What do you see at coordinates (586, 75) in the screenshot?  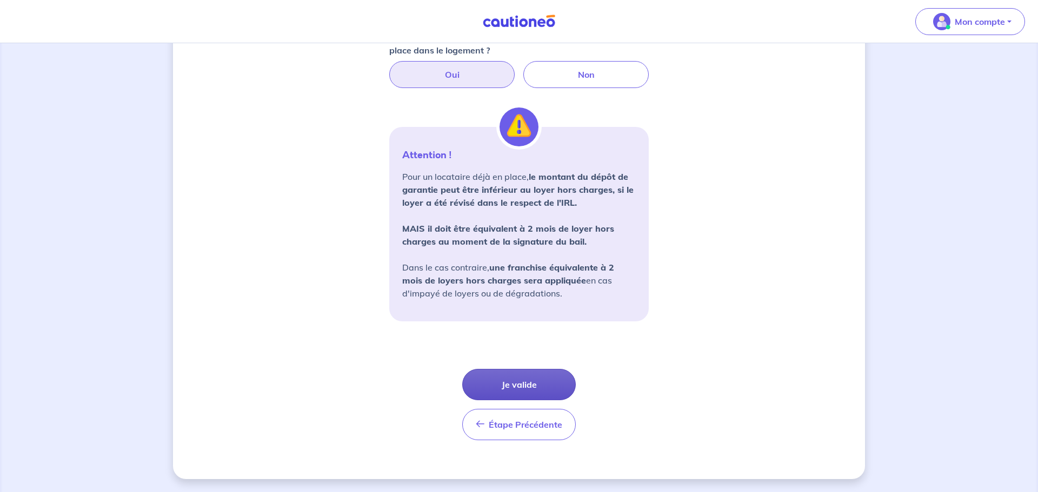 I see `label: Non` at bounding box center [586, 75].